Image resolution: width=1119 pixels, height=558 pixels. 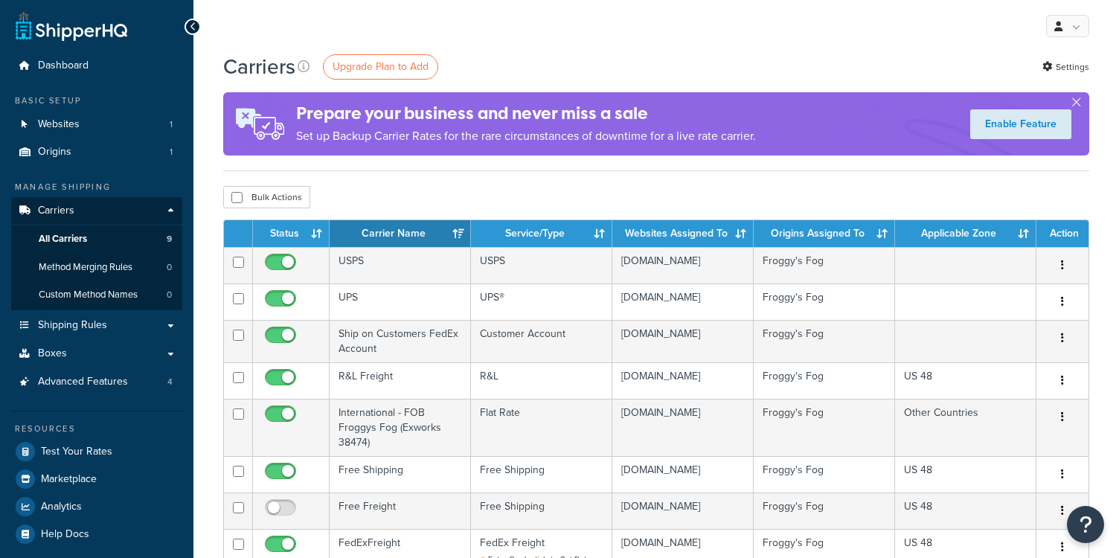 I want to click on span: Upgrade Plan to Add, so click(x=380, y=66).